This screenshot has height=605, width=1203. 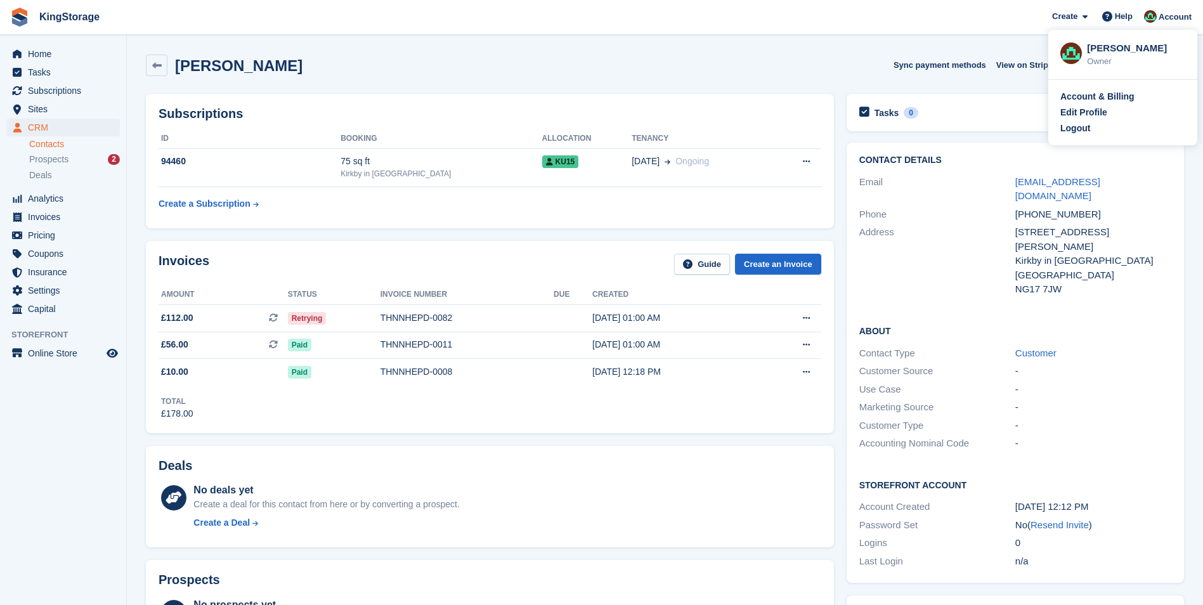 I want to click on img: stora-icon-8386f47178a22dfd0bd8f6a31ec36ba5ce8667c1dd55bd0f319d3a0aa187defe.svg, so click(x=20, y=17).